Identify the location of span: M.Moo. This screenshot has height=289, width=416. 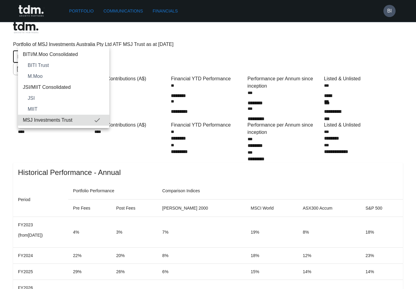
(66, 76).